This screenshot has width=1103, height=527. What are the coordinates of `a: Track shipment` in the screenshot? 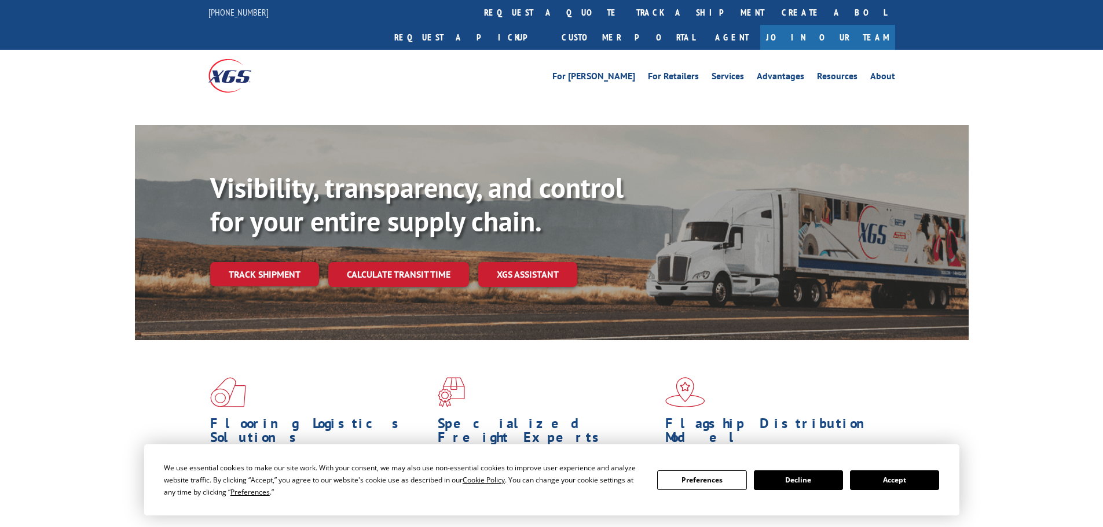 It's located at (265, 274).